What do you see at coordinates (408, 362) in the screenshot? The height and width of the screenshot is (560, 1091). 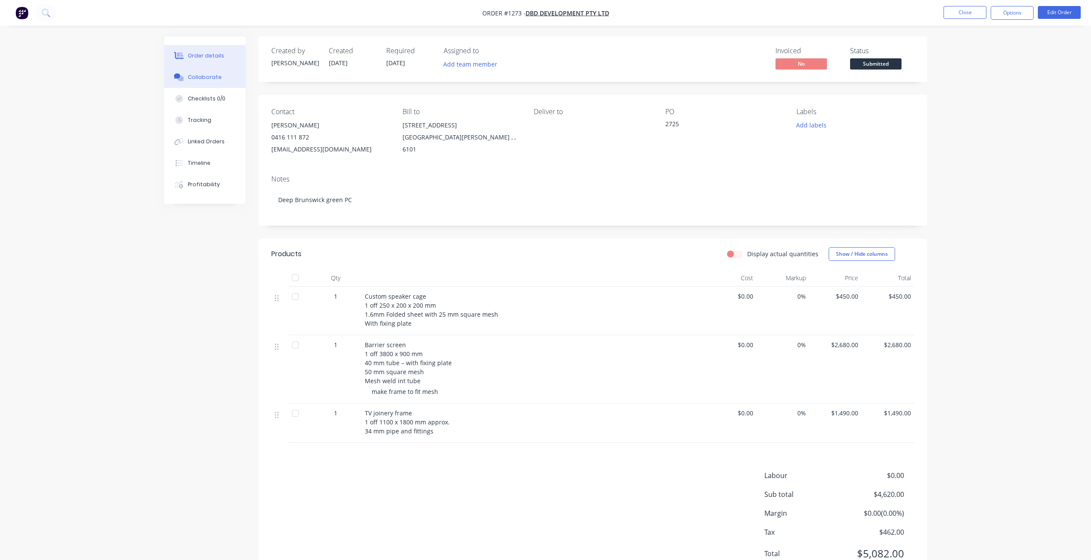 I see `span: Barrier screen 1 off 3800 x 900 mm 40 mm tube – with fixing plate 50 mm square mesh Mesh weld int...` at bounding box center [408, 362].